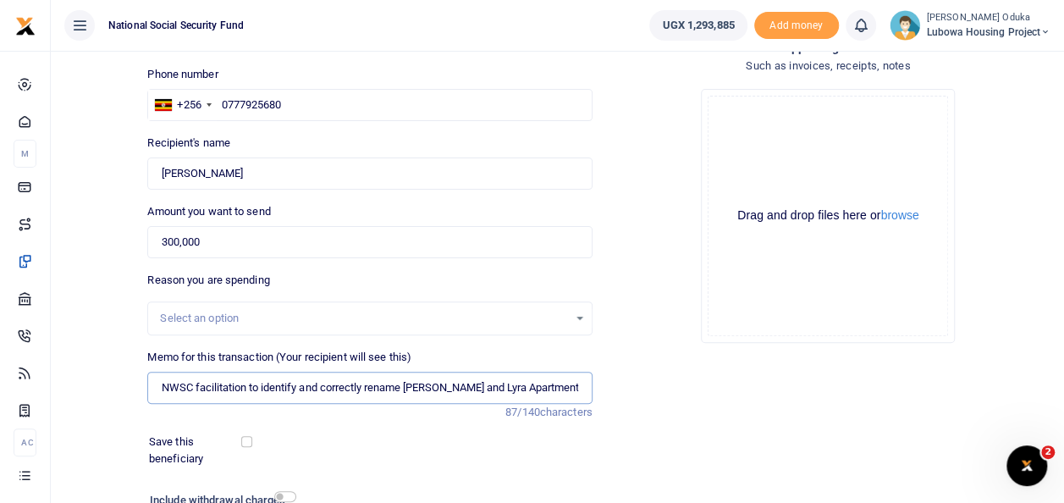  Describe the element at coordinates (25, 153) in the screenshot. I see `li: M` at that location.